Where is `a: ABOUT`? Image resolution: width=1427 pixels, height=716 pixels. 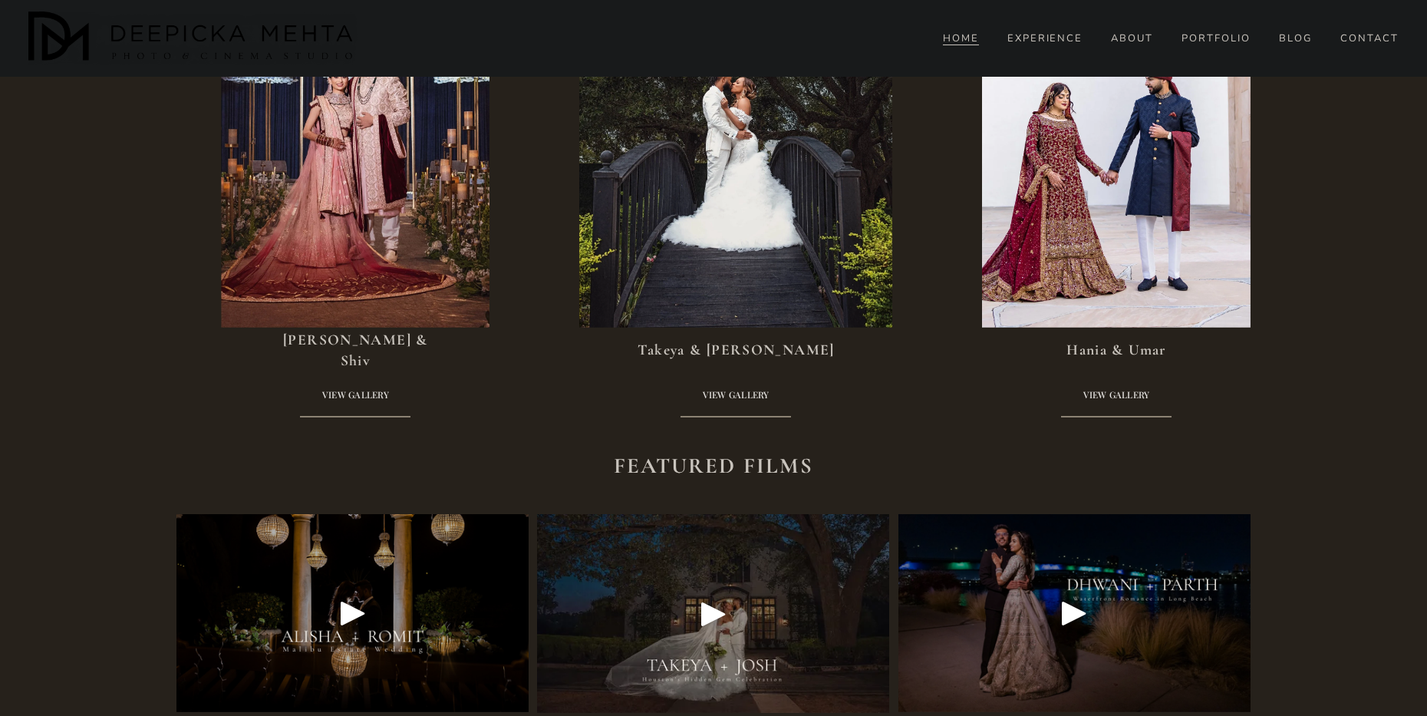 a: ABOUT is located at coordinates (1132, 39).